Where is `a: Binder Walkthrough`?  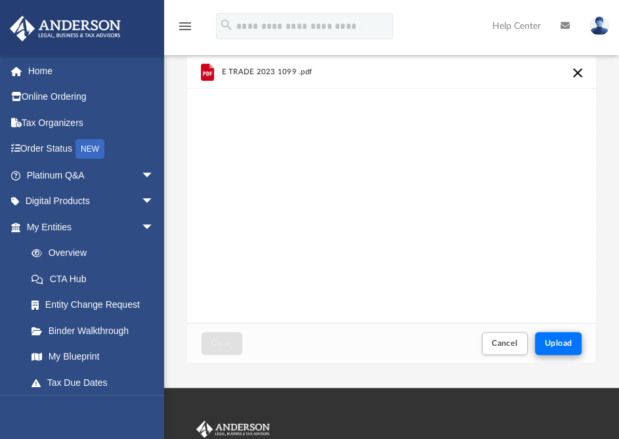
a: Binder Walkthrough is located at coordinates (96, 331).